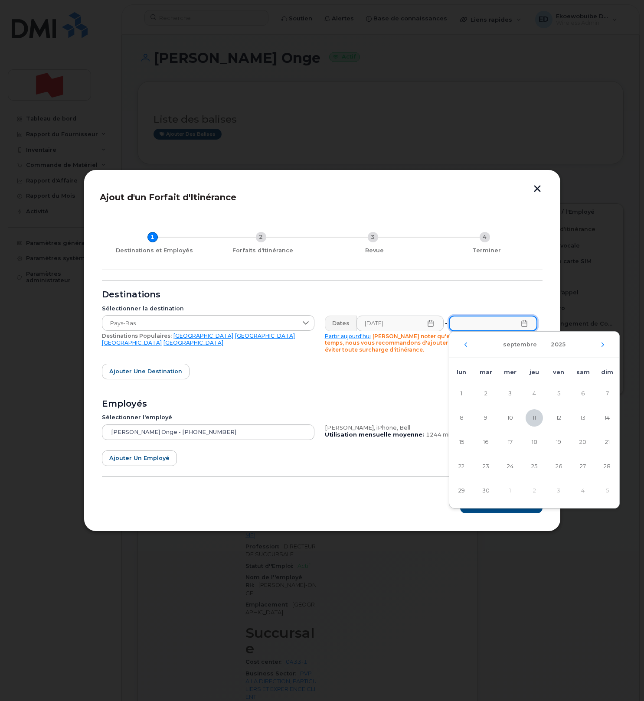  What do you see at coordinates (168, 197) in the screenshot?
I see `span: Ajout d'un Forfait d'Itinérance` at bounding box center [168, 197].